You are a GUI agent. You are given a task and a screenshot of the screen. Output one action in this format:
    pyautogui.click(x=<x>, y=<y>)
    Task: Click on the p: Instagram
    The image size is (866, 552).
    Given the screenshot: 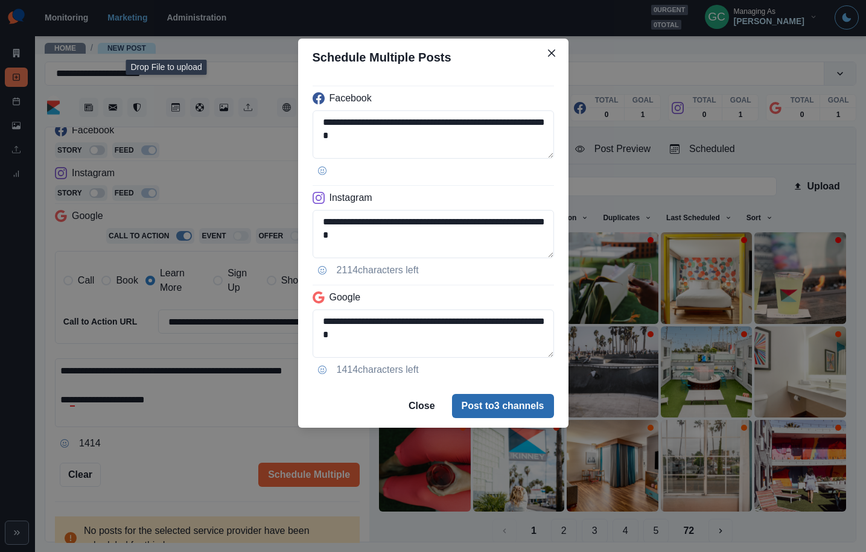 What is the action you would take?
    pyautogui.click(x=351, y=198)
    